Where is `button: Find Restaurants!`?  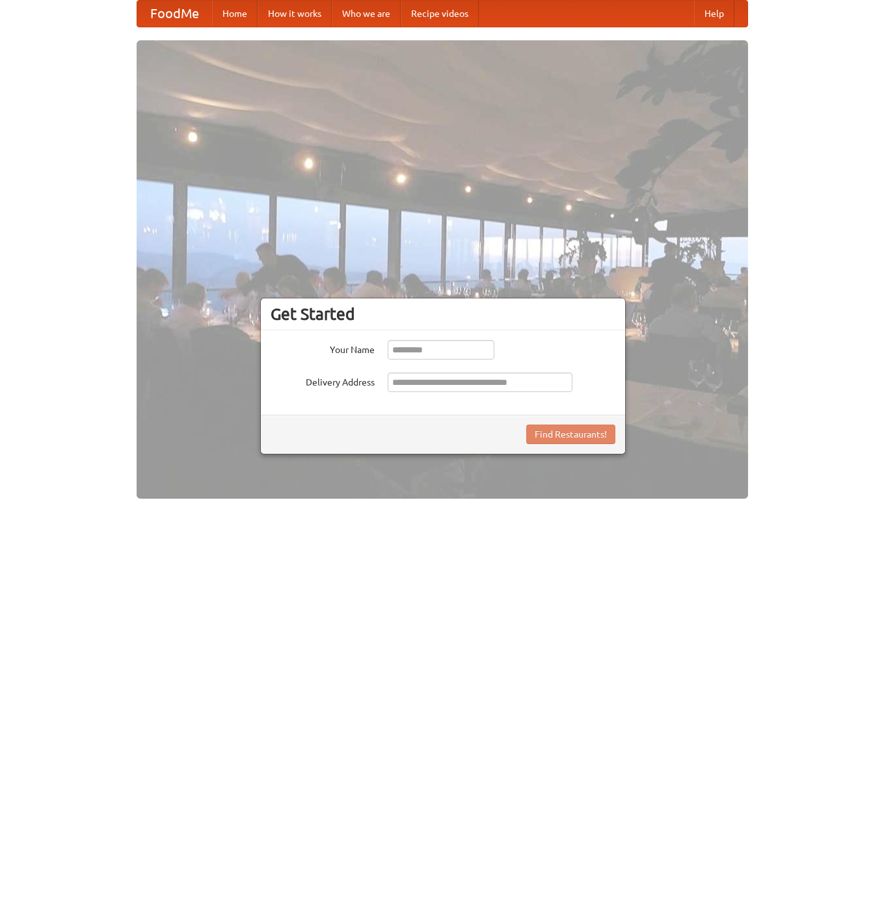 button: Find Restaurants! is located at coordinates (570, 434).